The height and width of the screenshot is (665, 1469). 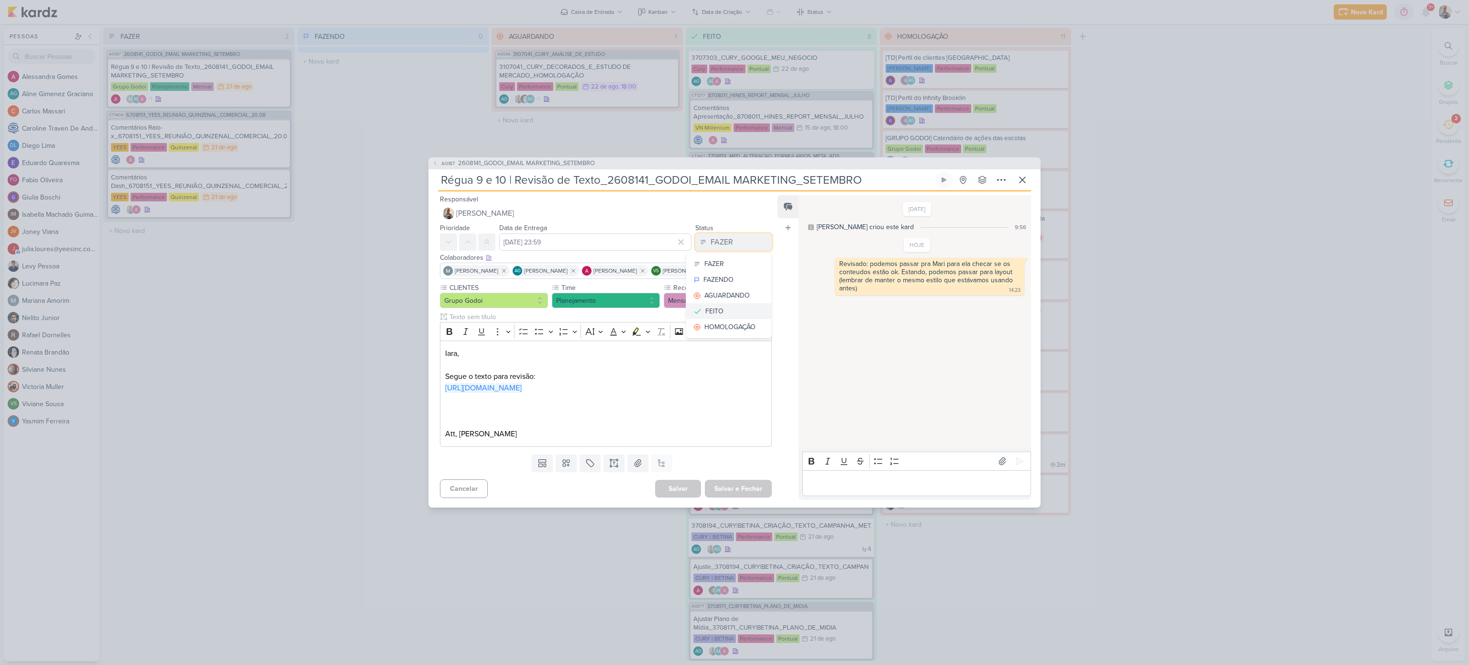 What do you see at coordinates (527, 164) in the screenshot?
I see `span: 2608141_GODOI_EMAIL MARKETING_SETEMBRO` at bounding box center [527, 164].